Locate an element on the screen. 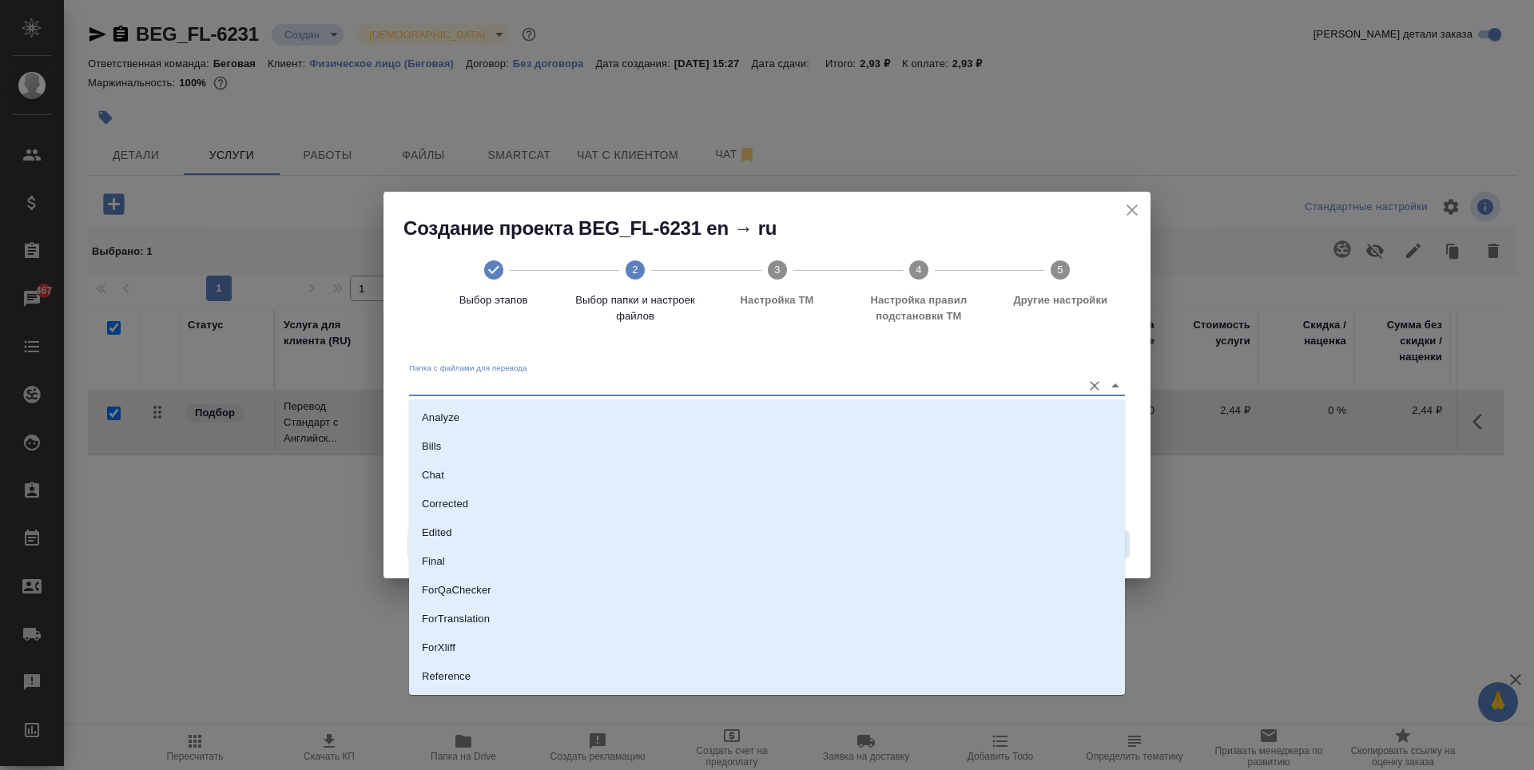 This screenshot has height=770, width=1534. p: Corrected is located at coordinates (445, 504).